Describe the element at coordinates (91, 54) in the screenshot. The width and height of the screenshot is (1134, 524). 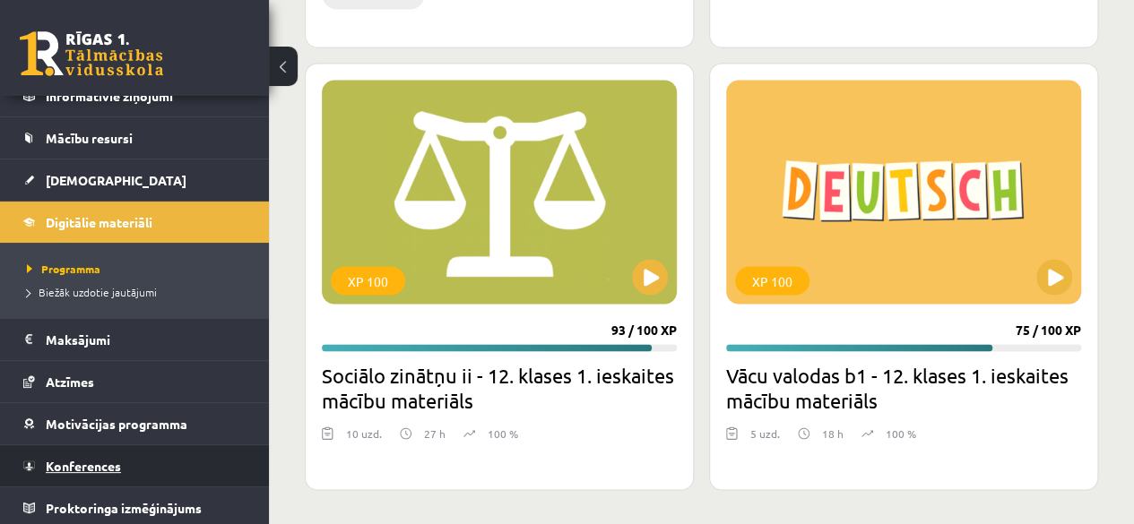
I see `a: Rīgas 1. Tālmācības vidusskola` at that location.